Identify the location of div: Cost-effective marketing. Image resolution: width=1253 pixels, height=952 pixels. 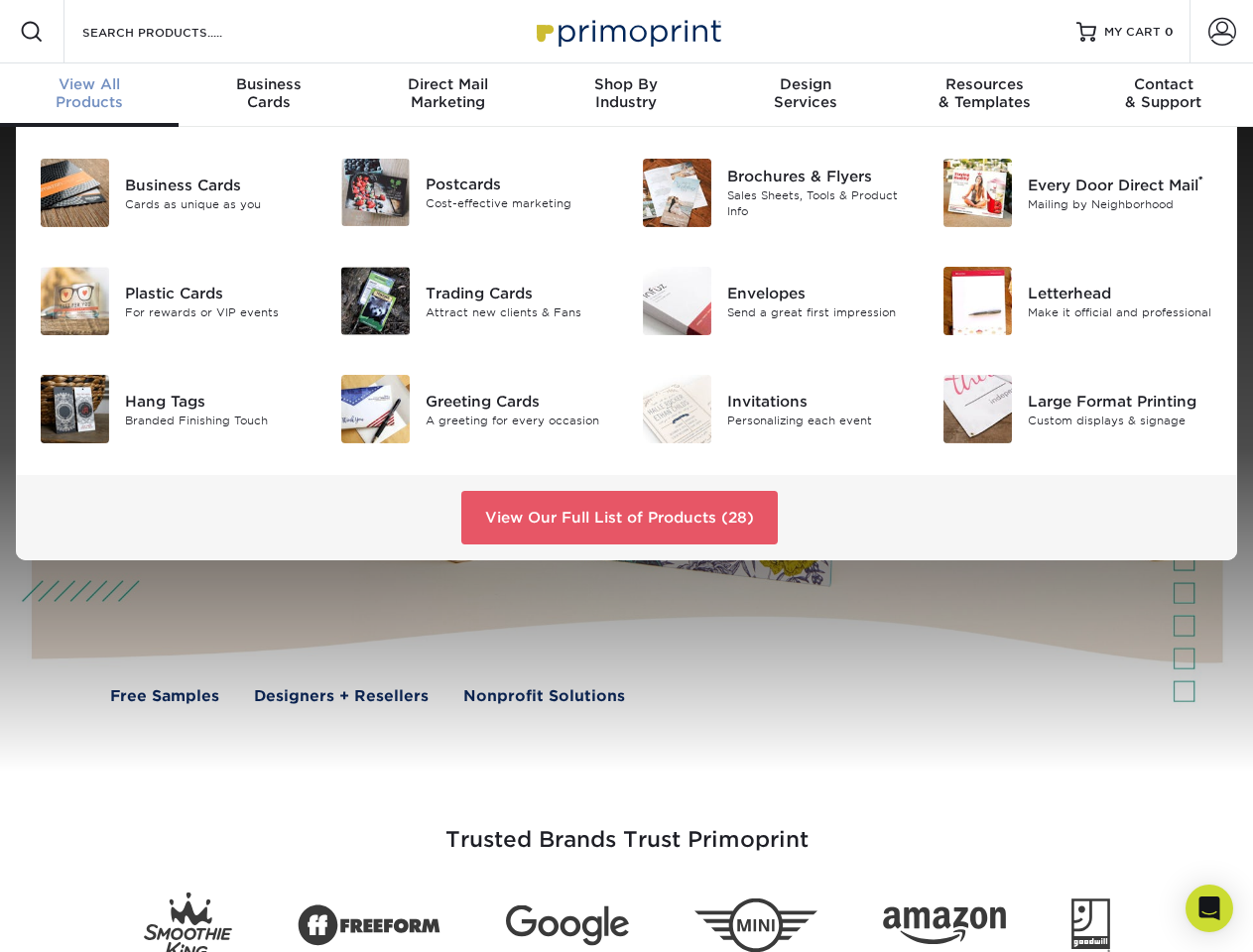
(518, 203).